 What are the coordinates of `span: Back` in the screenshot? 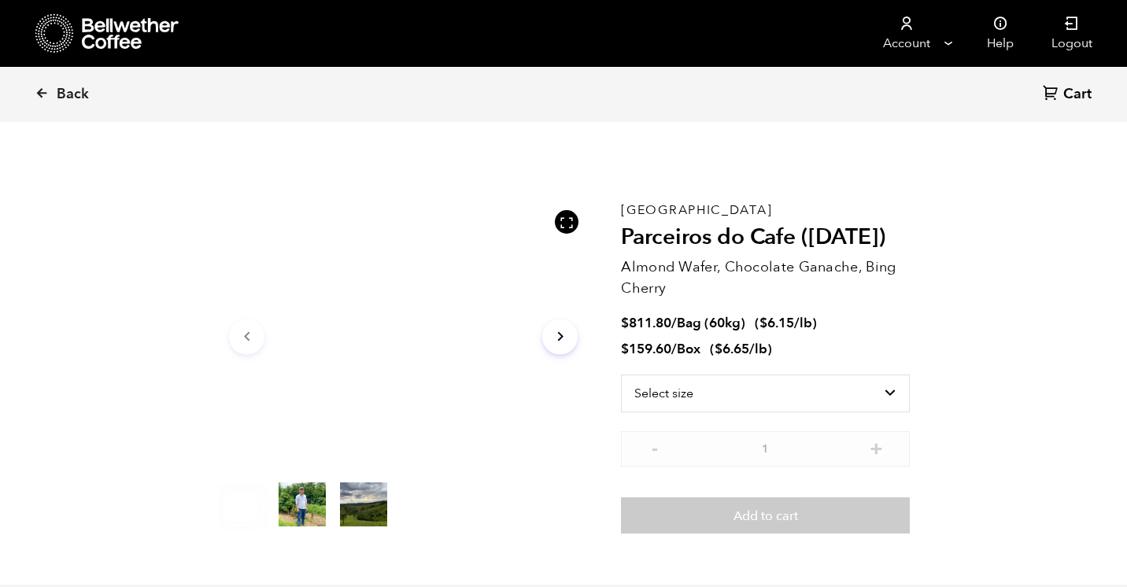 It's located at (72, 94).